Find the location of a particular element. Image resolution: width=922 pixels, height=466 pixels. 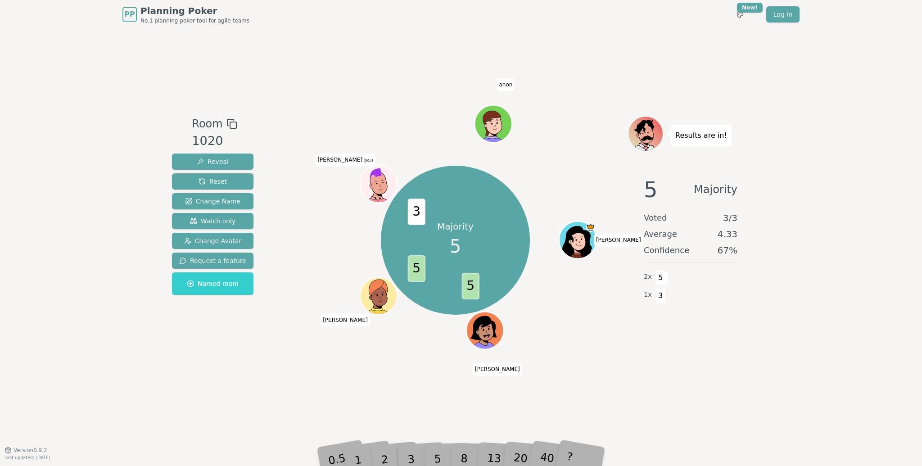

span: Room is located at coordinates (207, 124).